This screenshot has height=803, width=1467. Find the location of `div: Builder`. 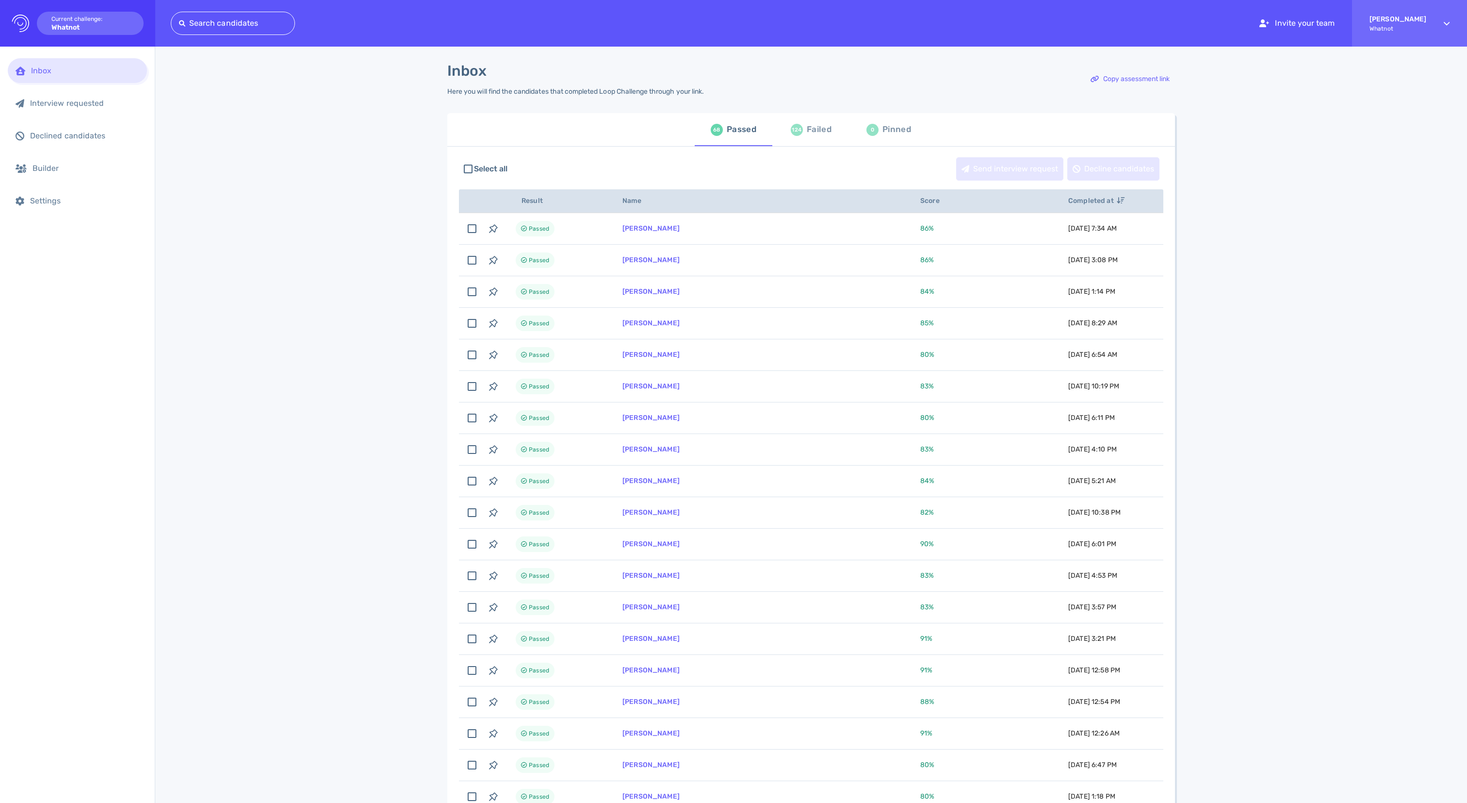

div: Builder is located at coordinates (86, 168).